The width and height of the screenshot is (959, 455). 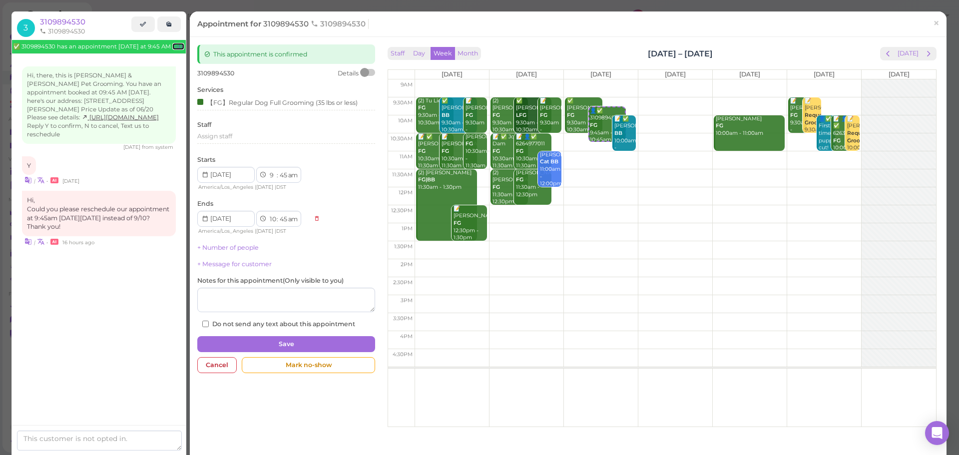 I want to click on div: Appointment for, so click(x=283, y=24).